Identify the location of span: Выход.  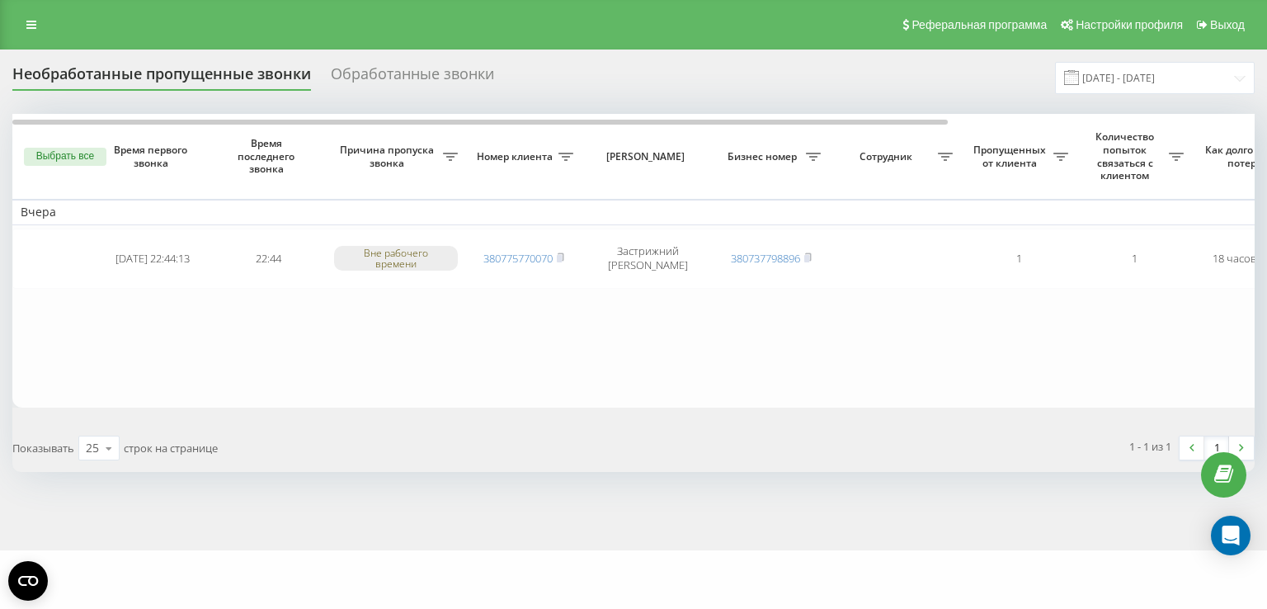
(1227, 25).